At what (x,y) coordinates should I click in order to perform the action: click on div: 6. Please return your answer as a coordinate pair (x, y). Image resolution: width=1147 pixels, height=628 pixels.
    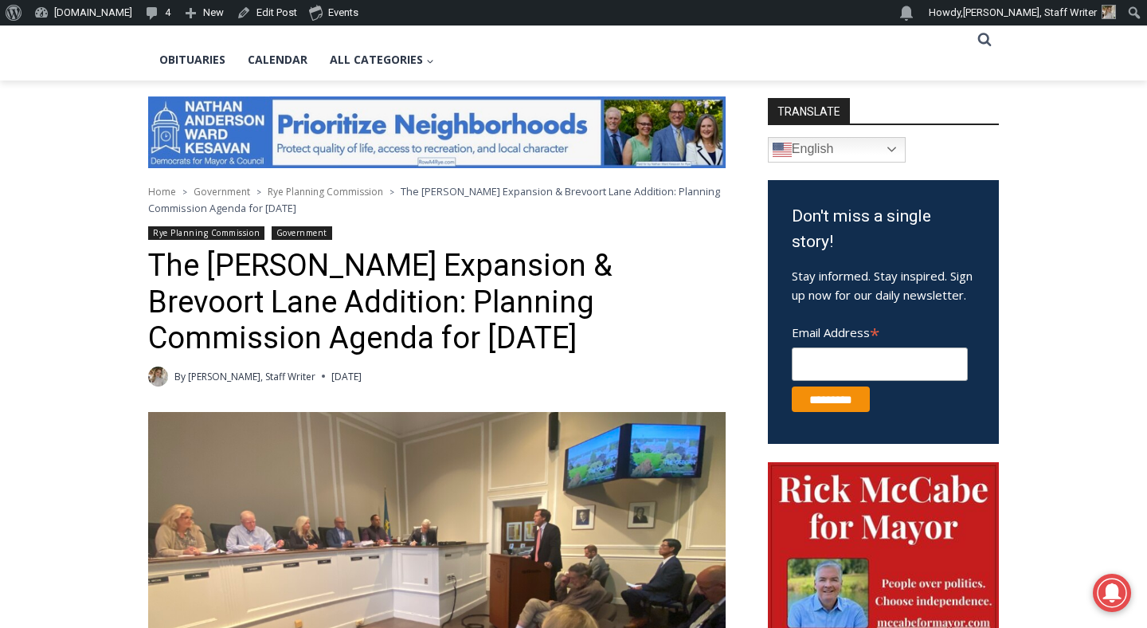
    Looking at the image, I should click on (189, 143).